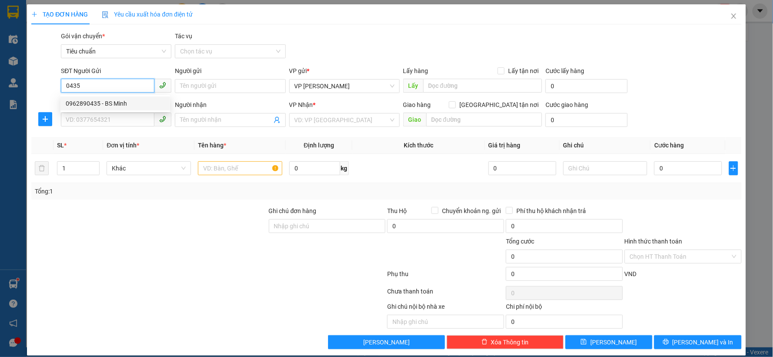  What do you see at coordinates (551, 211) in the screenshot?
I see `span: Phí thu hộ khách nhận trả` at bounding box center [551, 211].